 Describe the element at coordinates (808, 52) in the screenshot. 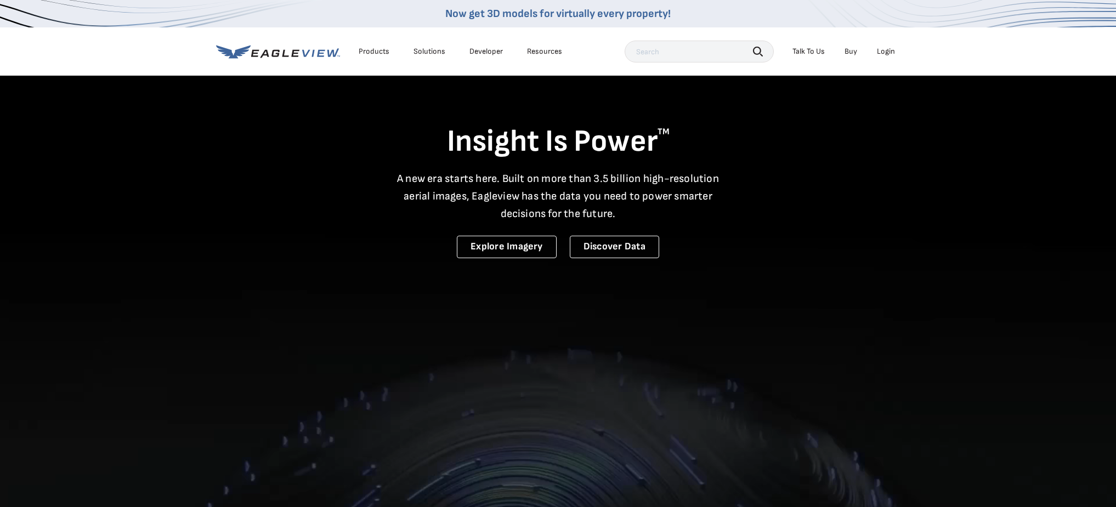

I see `div: Talk To Us` at that location.